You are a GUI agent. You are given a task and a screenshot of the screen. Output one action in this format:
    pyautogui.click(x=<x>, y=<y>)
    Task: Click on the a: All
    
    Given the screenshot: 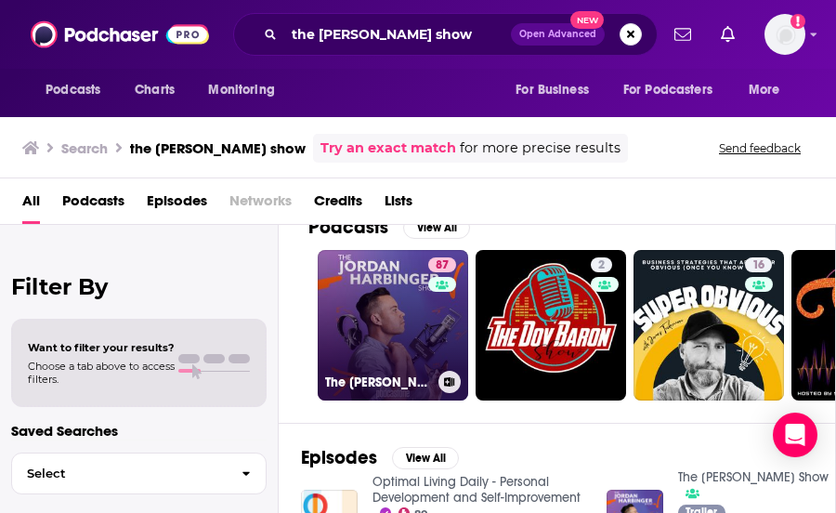 What is the action you would take?
    pyautogui.click(x=31, y=204)
    